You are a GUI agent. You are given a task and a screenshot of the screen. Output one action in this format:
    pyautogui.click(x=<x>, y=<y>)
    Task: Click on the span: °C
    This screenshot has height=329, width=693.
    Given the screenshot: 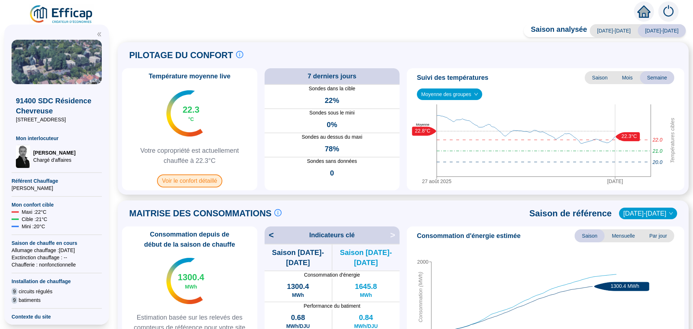 What is the action you would take?
    pyautogui.click(x=191, y=119)
    